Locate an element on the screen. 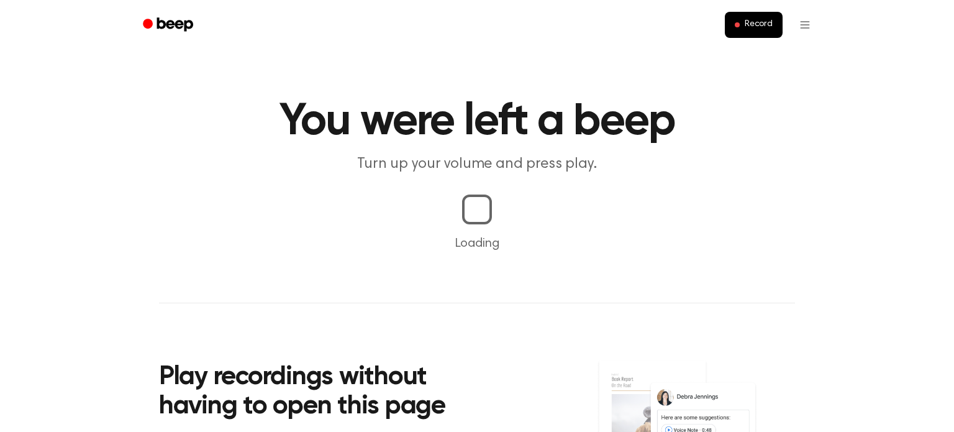 This screenshot has width=954, height=432. button: Open menu is located at coordinates (805, 25).